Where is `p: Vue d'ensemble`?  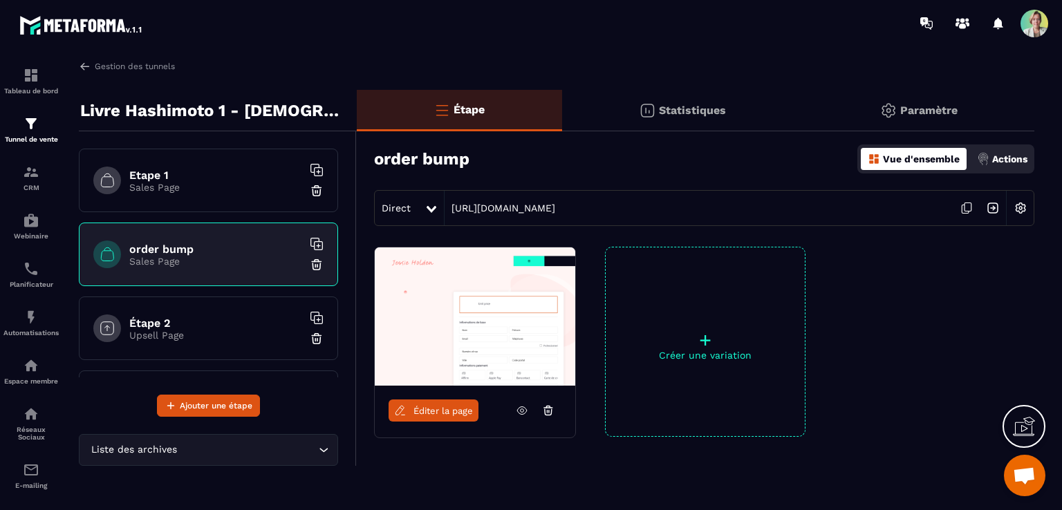 p: Vue d'ensemble is located at coordinates (921, 159).